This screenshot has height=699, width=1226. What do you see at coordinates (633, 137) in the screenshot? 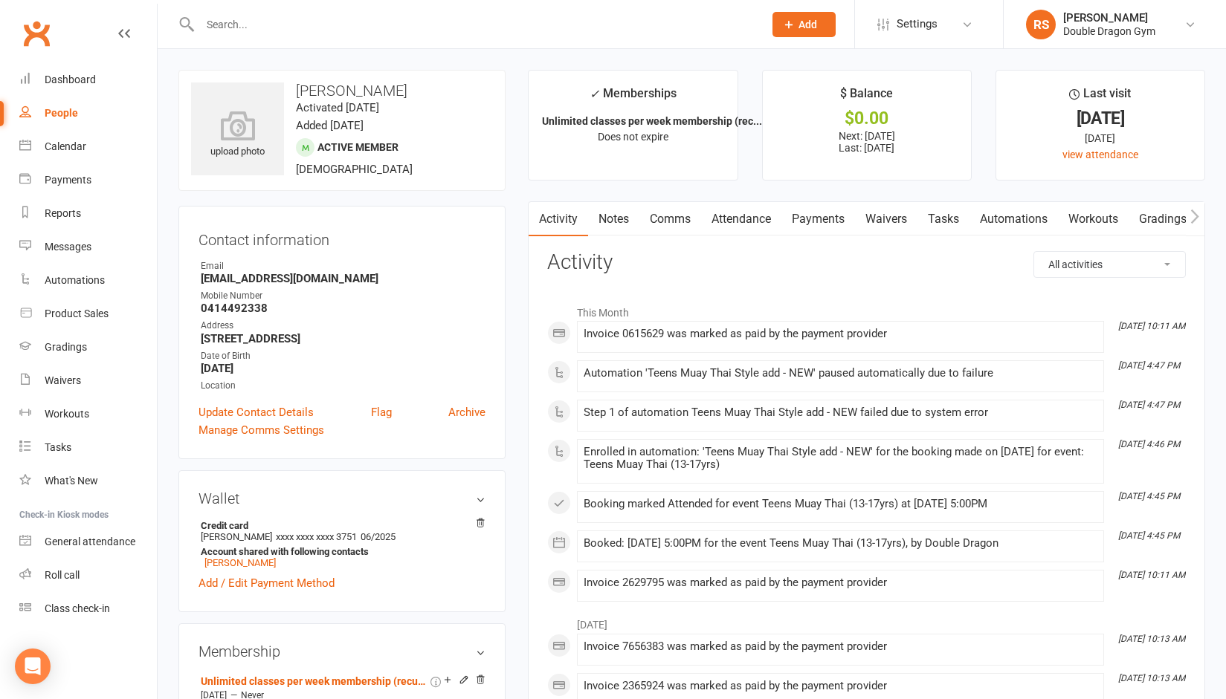
I see `span: Does not expire` at bounding box center [633, 137].